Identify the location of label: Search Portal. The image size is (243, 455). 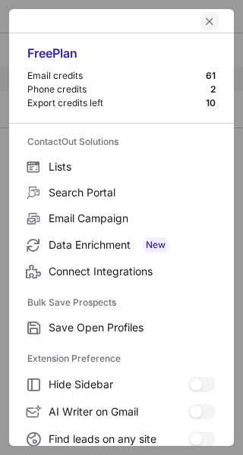
(121, 192).